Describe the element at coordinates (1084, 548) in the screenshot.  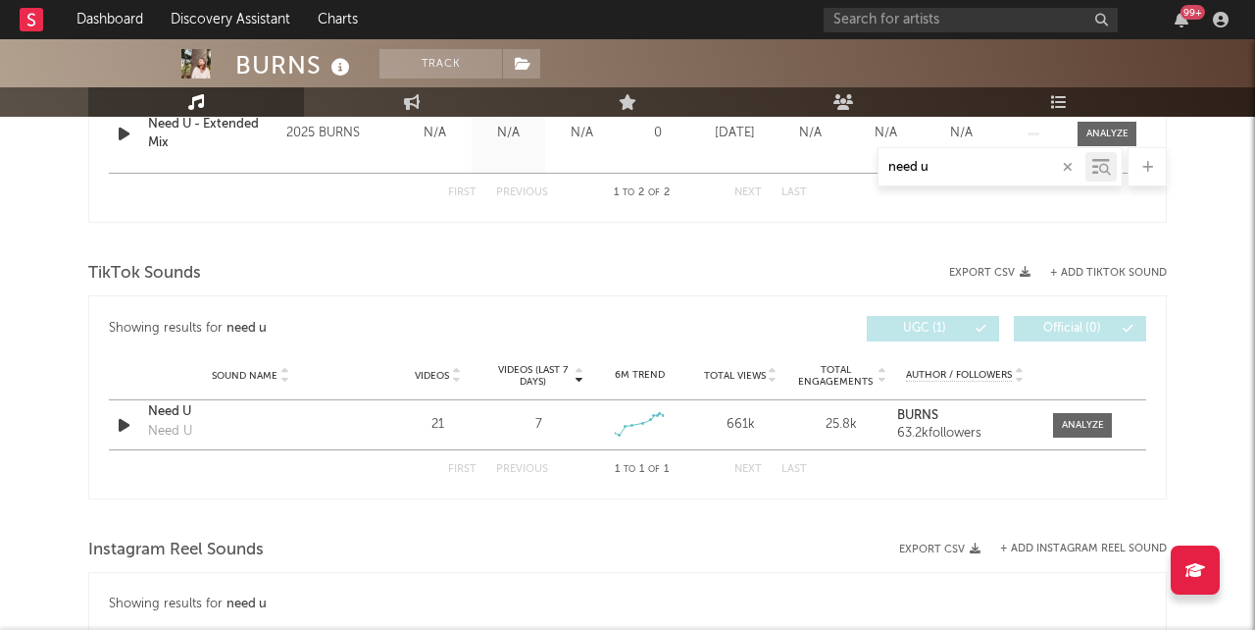
I see `button: + Add Instagram Reel Sound` at that location.